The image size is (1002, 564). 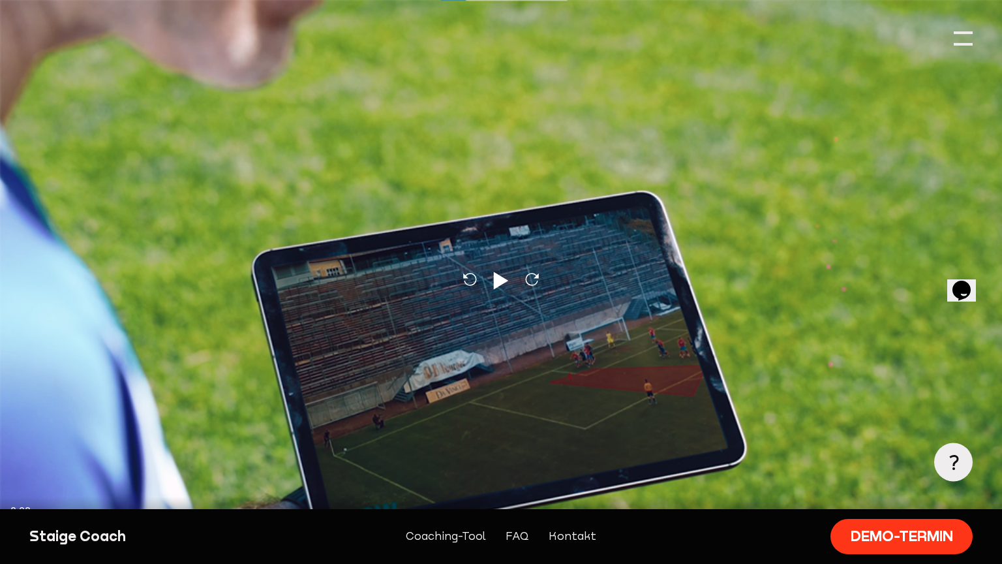 I want to click on a: Kontakt, so click(x=572, y=536).